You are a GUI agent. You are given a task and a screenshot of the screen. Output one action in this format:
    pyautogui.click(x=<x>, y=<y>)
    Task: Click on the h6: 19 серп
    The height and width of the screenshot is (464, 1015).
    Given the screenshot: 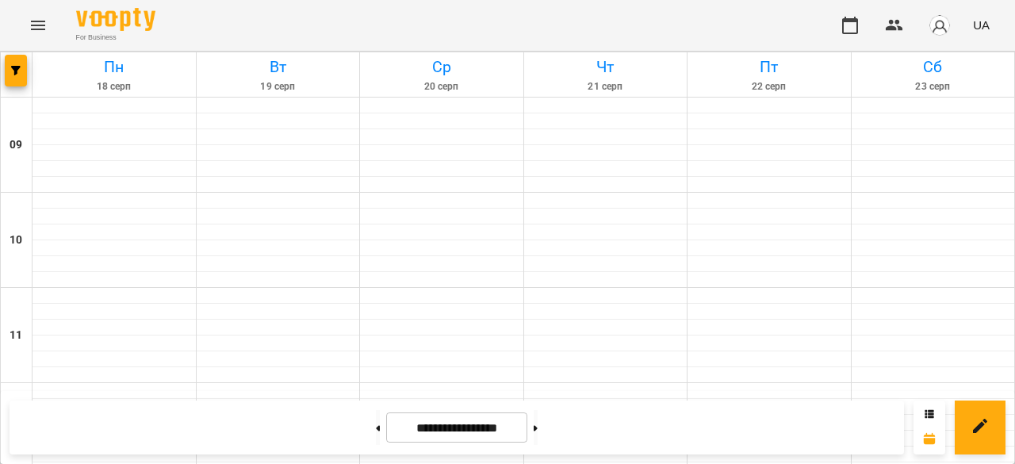 What is the action you would take?
    pyautogui.click(x=278, y=86)
    